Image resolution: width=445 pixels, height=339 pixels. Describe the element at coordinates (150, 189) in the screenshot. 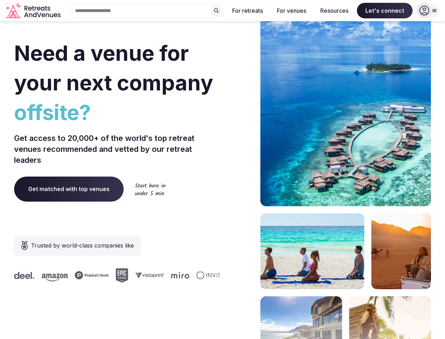

I see `img: Start here in under 5 min` at that location.